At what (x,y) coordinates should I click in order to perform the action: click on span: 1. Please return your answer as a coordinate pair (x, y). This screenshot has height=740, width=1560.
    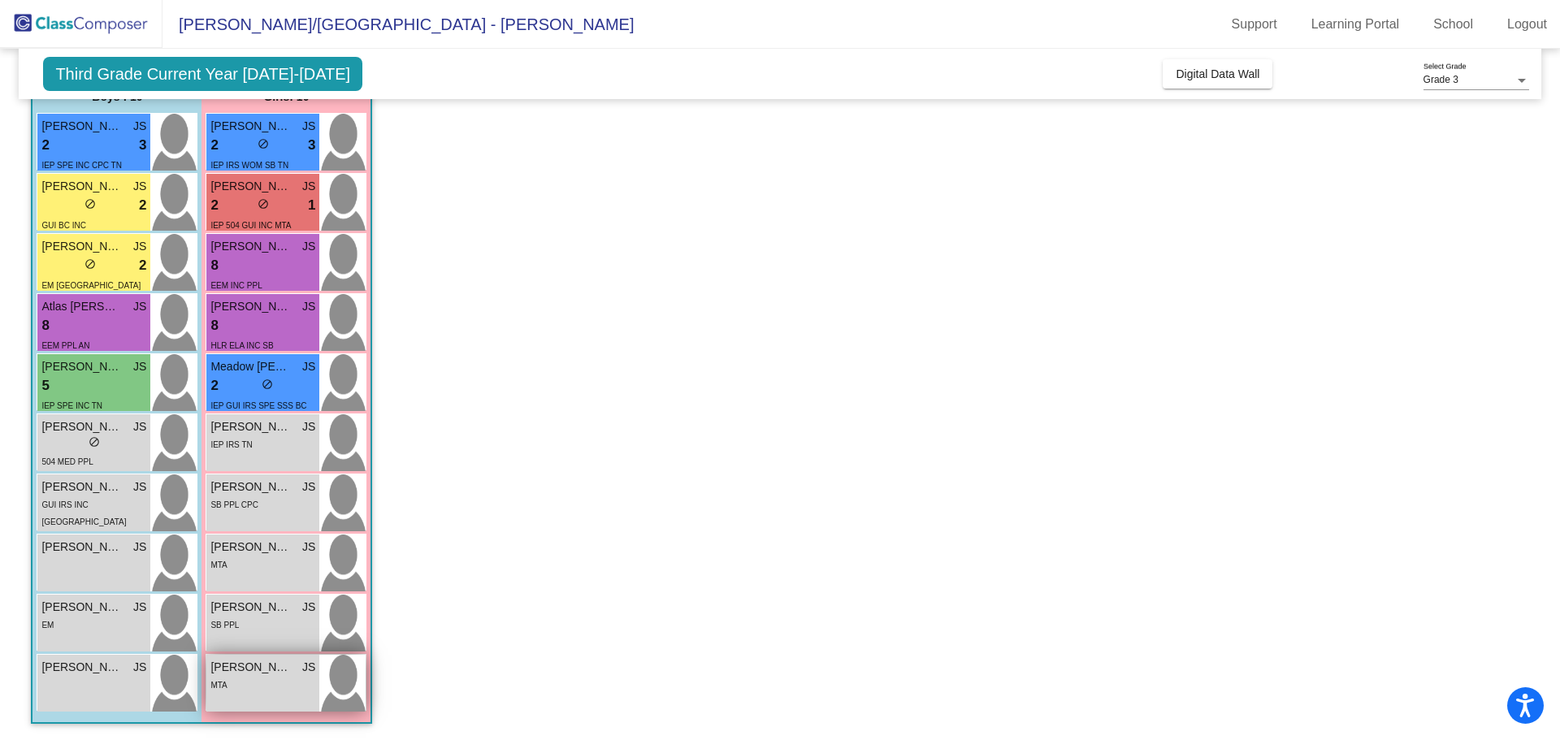
    Looking at the image, I should click on (311, 206).